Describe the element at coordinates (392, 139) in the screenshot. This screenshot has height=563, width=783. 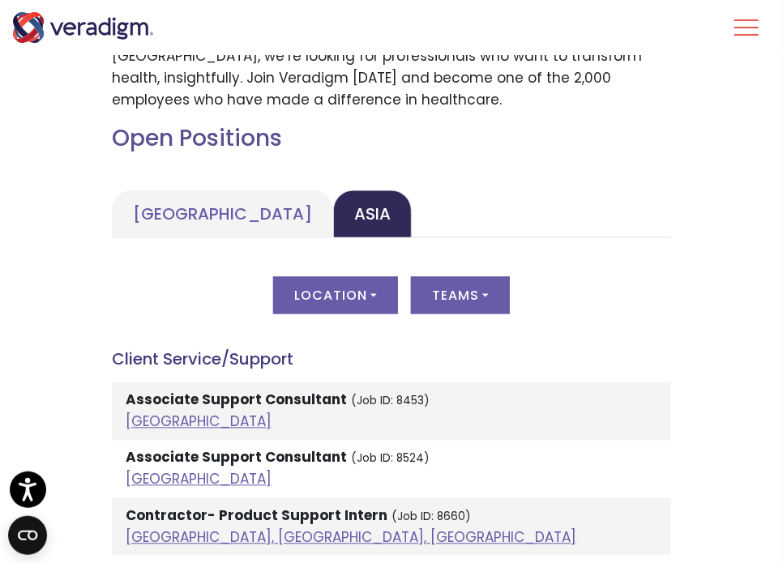
I see `h2: Open Positions` at that location.